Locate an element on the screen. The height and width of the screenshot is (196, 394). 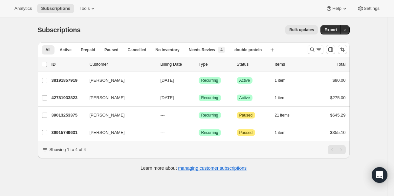
span: No inventory is located at coordinates (167, 50).